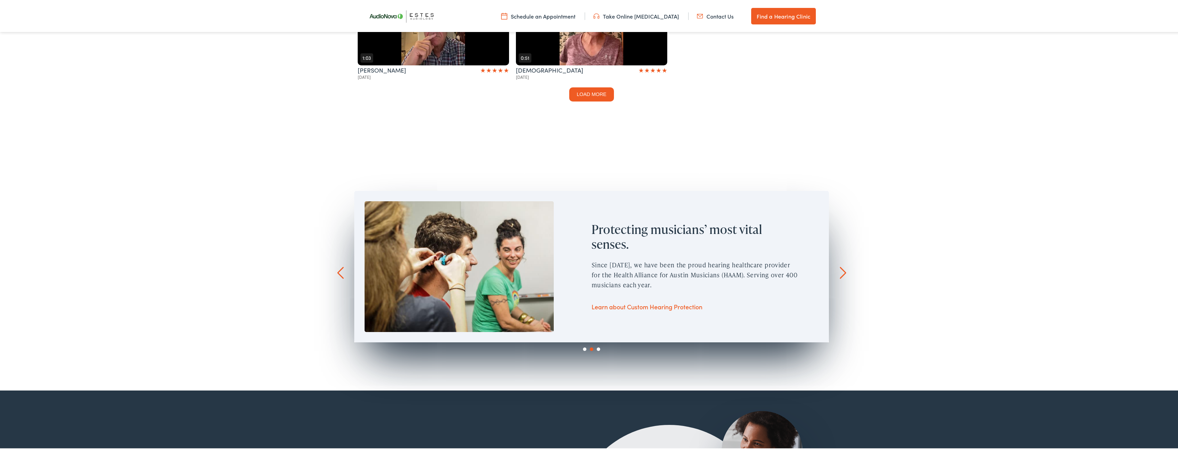 The width and height of the screenshot is (1178, 449). What do you see at coordinates (554, 69) in the screenshot?
I see `div: Recorded by Gay` at bounding box center [554, 69].